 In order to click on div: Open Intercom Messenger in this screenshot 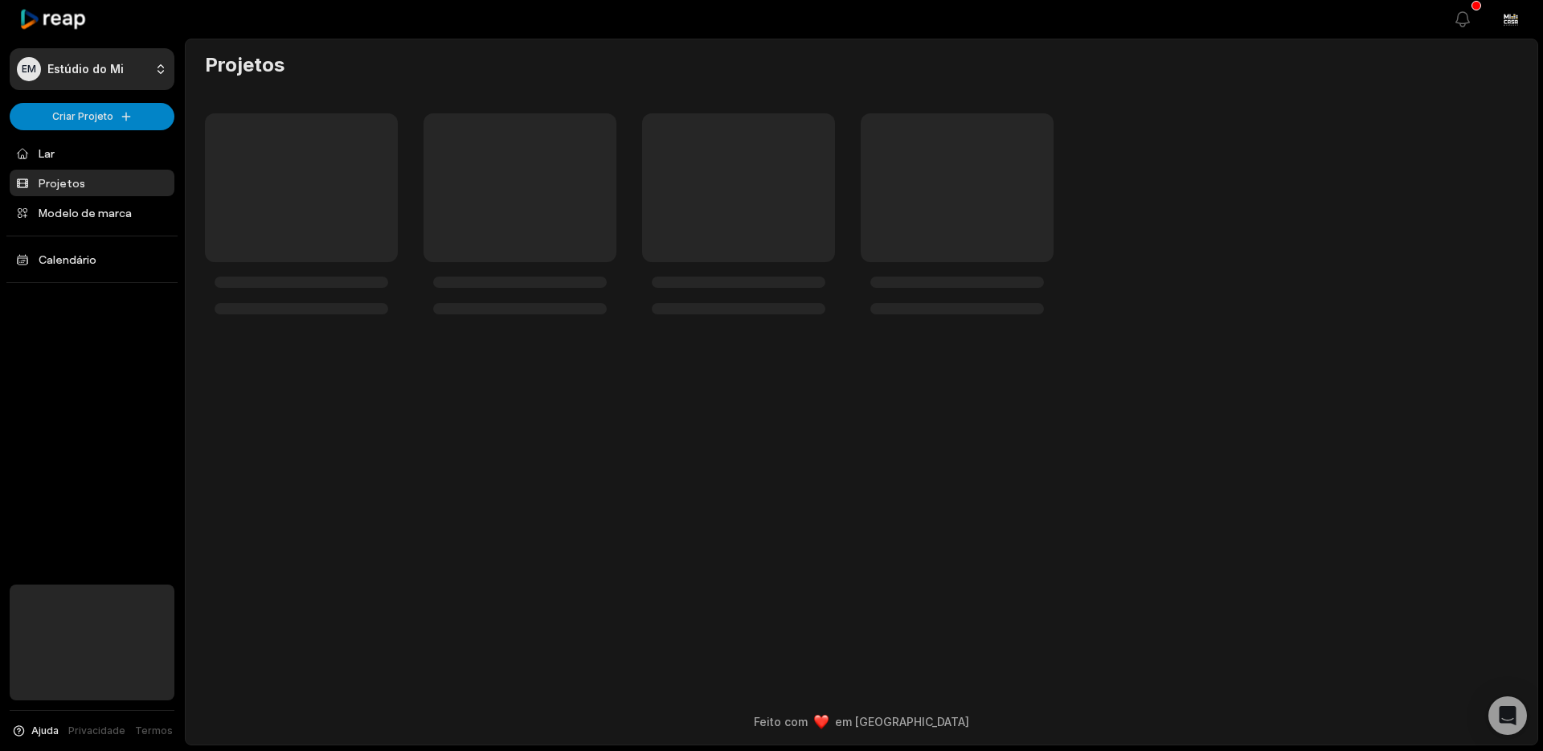, I will do `click(1507, 715)`.